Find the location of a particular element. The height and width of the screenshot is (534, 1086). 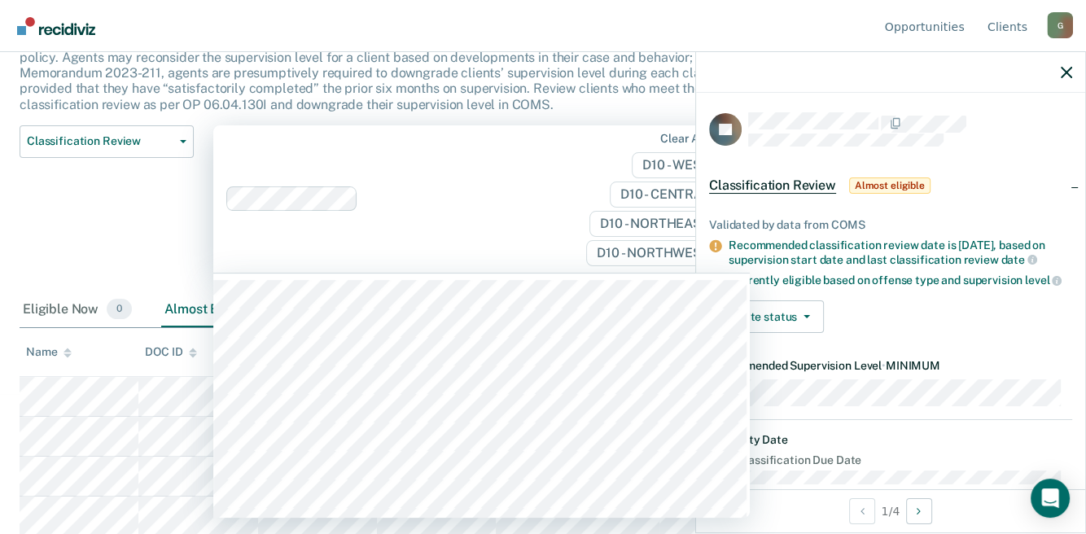

div: Open Intercom Messenger is located at coordinates (1050, 498).